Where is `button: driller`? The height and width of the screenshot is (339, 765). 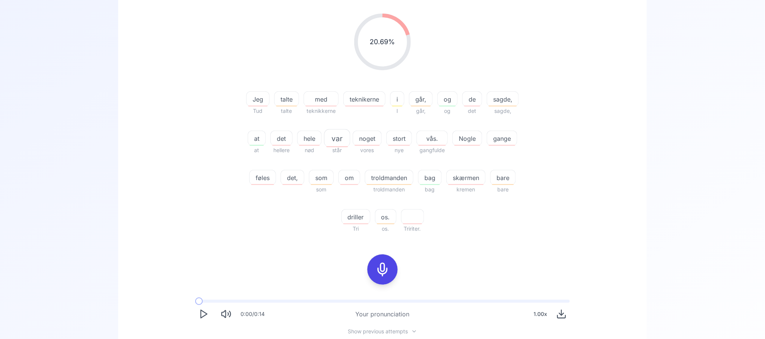
button: driller is located at coordinates (355, 217).